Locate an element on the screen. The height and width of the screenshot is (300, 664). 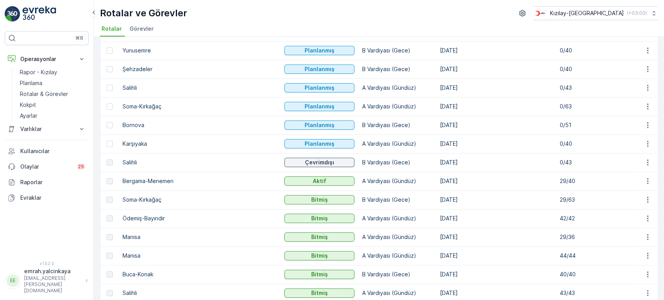
p: 40/40 is located at coordinates (595, 275).